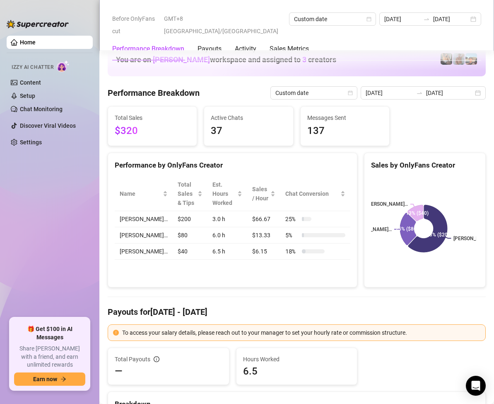  What do you see at coordinates (249, 131) in the screenshot?
I see `span: 37` at bounding box center [249, 131].